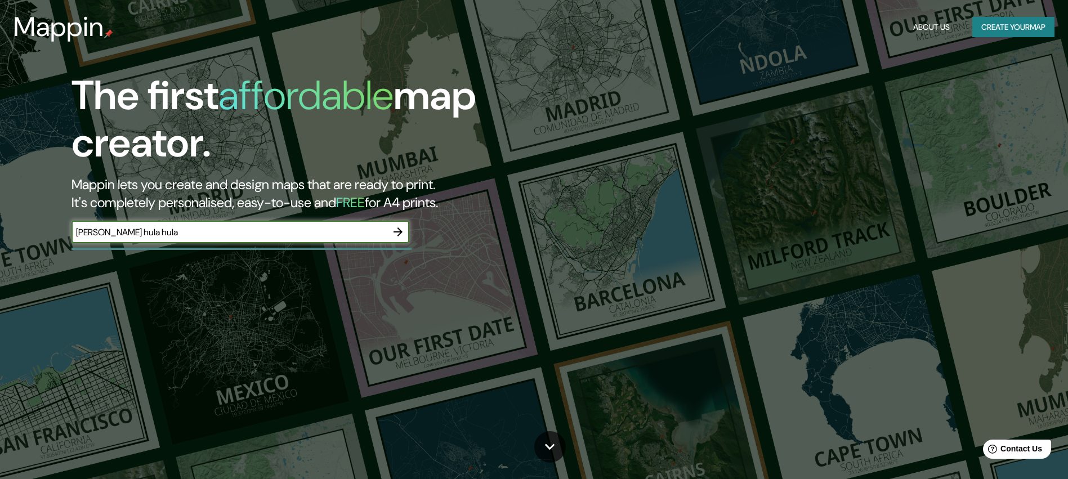 The height and width of the screenshot is (479, 1068). What do you see at coordinates (338, 194) in the screenshot?
I see `h2: Mappin lets you create and design maps that are ready to print. It's completely personalised, eas...` at bounding box center [338, 194].